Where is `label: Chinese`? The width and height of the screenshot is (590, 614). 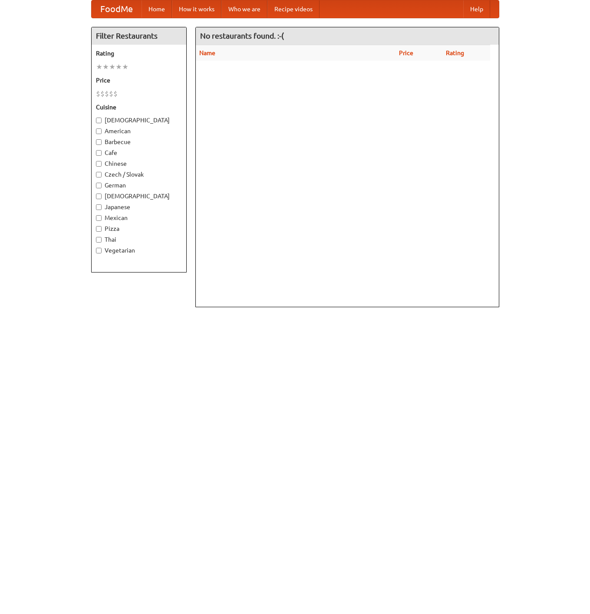
label: Chinese is located at coordinates (139, 164).